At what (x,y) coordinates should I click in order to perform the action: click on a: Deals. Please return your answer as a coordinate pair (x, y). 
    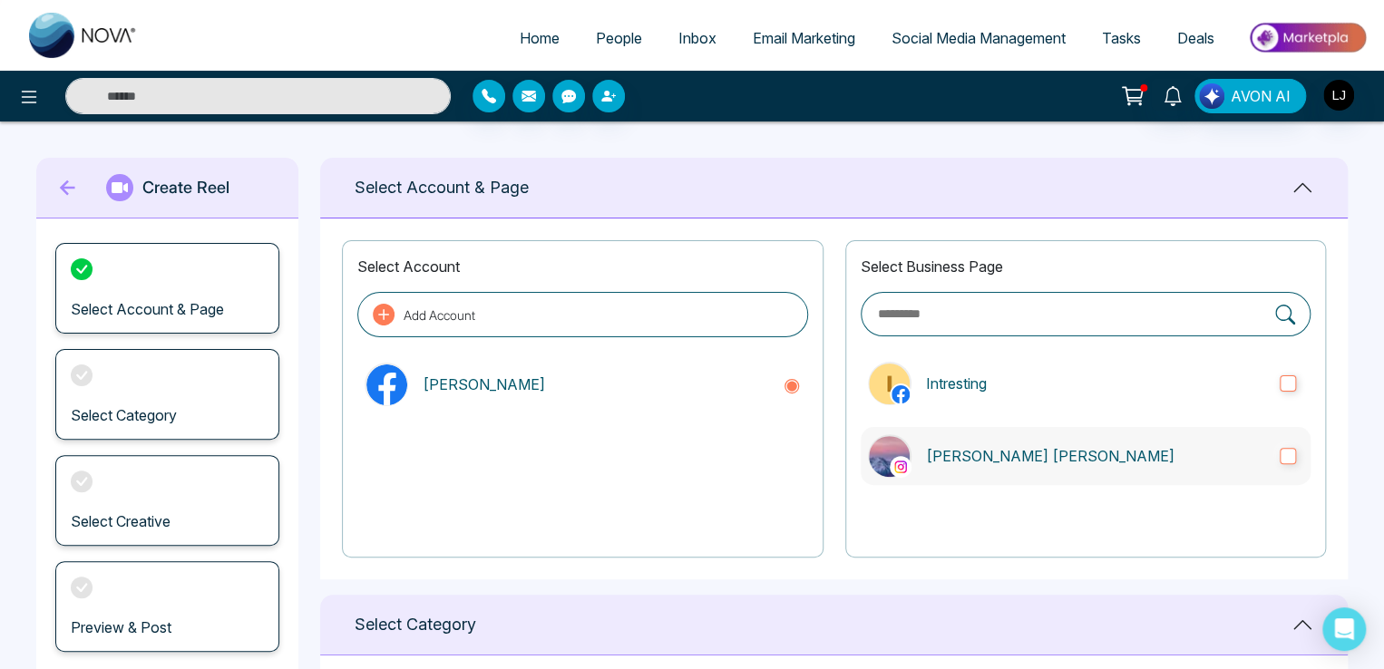
    Looking at the image, I should click on (1195, 38).